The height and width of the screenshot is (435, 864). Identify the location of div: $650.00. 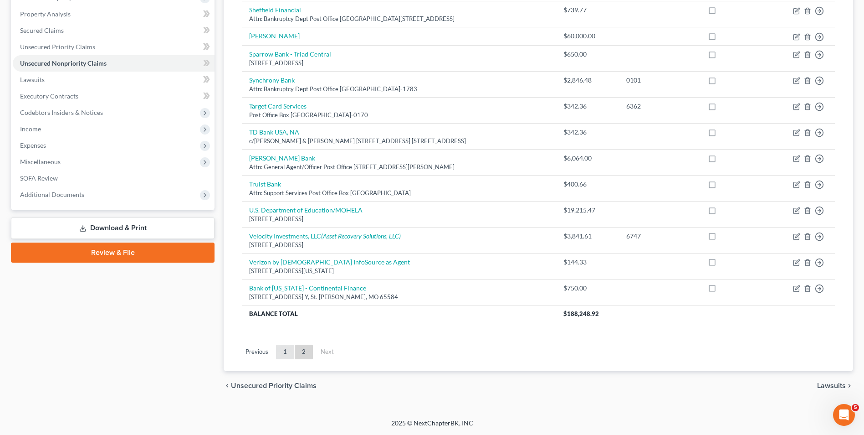
(588, 54).